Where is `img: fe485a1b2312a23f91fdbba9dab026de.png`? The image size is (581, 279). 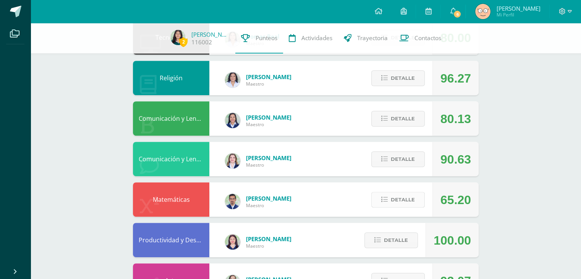 img: fe485a1b2312a23f91fdbba9dab026de.png is located at coordinates (233, 201).